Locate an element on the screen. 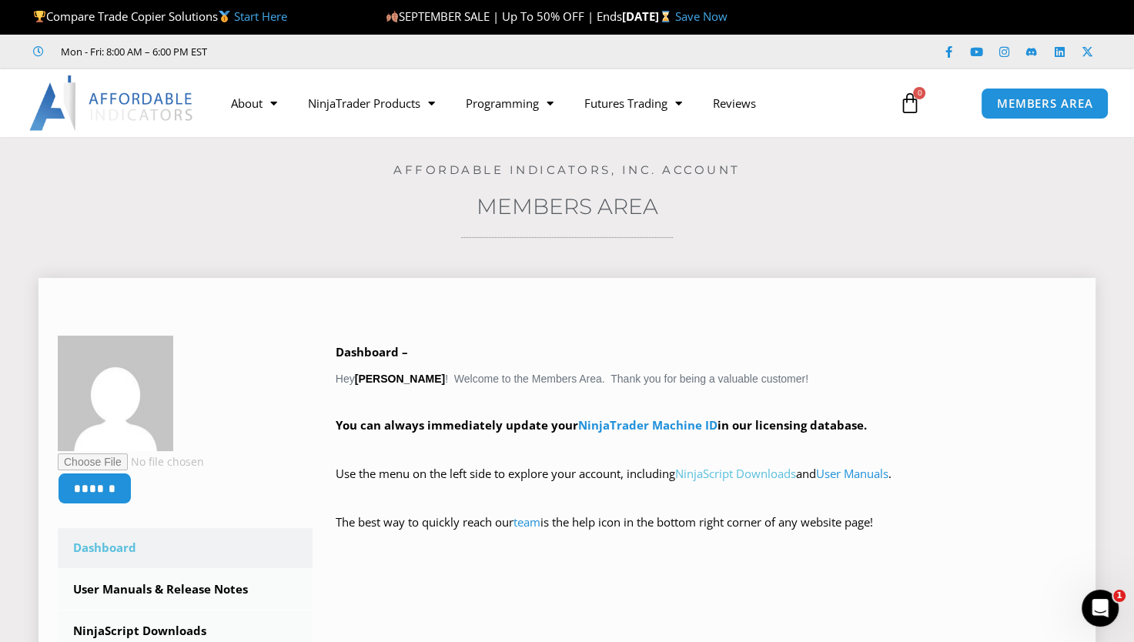 This screenshot has height=642, width=1134. strong: You can always immediately update your in our licensing database. is located at coordinates (601, 425).